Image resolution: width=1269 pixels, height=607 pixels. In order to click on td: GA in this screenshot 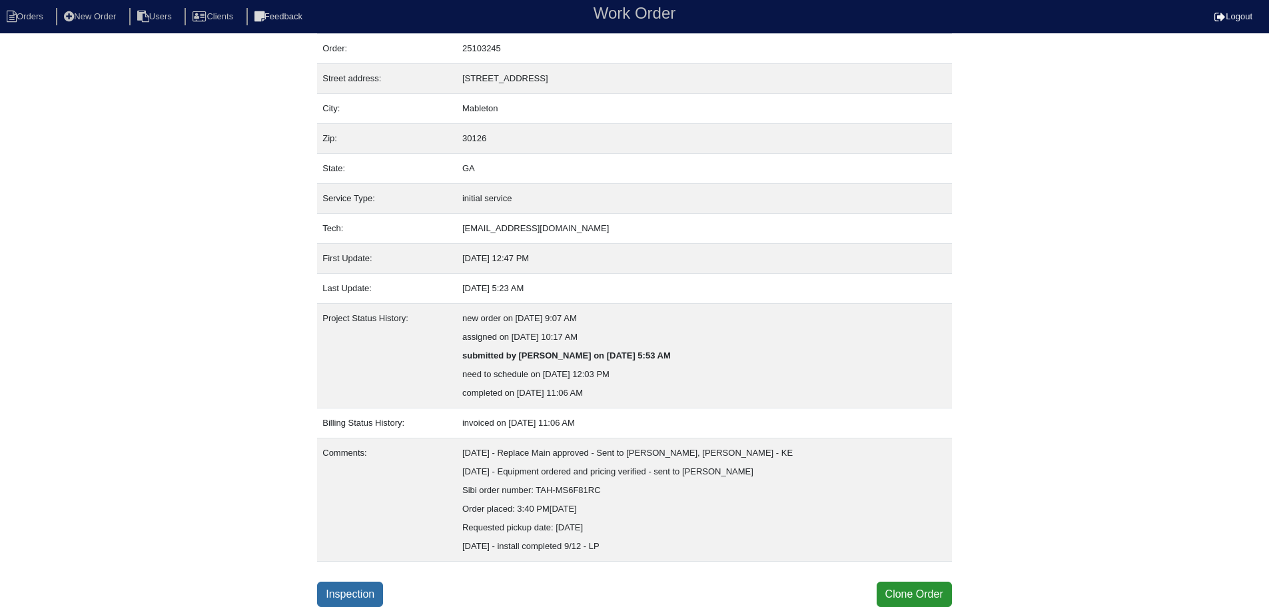, I will do `click(704, 168)`.